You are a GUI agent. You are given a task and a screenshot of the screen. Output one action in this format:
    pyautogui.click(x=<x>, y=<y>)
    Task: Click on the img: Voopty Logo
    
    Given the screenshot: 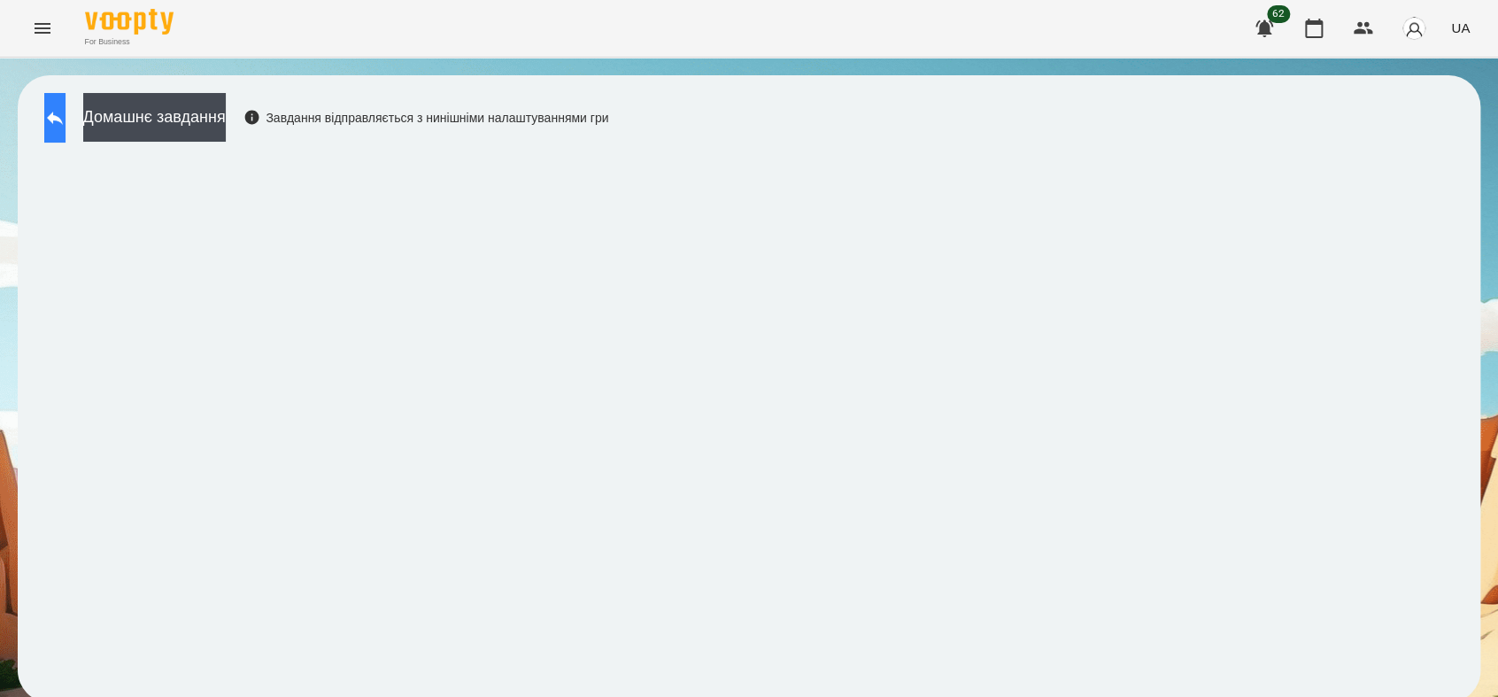 What is the action you would take?
    pyautogui.click(x=129, y=21)
    